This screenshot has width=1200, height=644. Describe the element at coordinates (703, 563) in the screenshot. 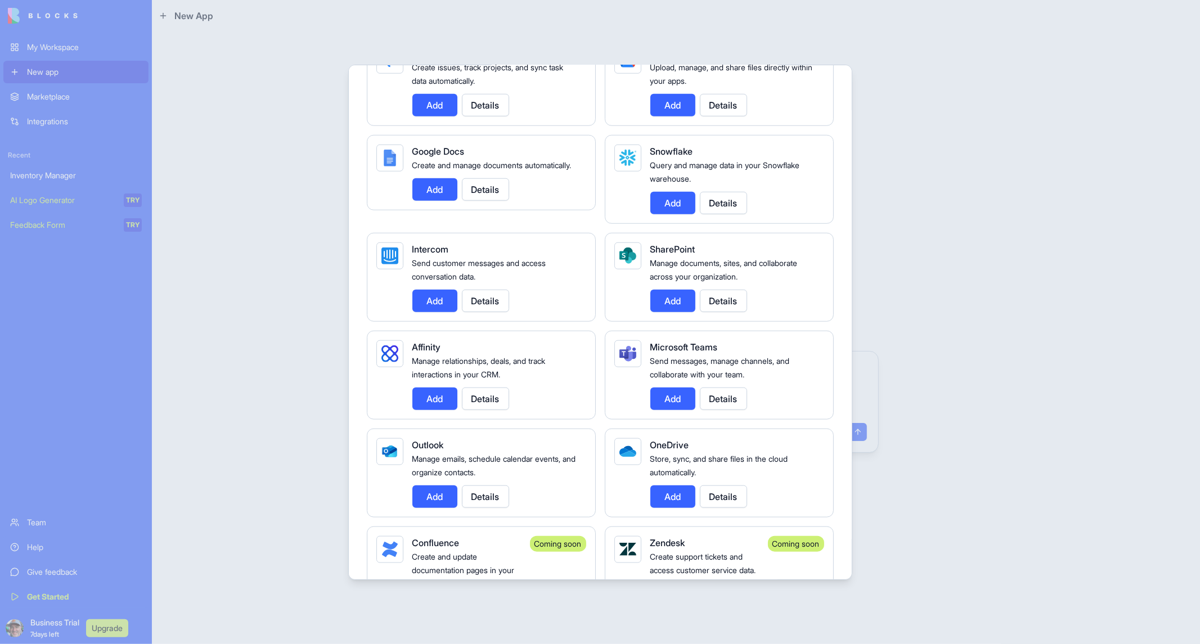

I see `span: Create support tickets and access customer service data.` at that location.